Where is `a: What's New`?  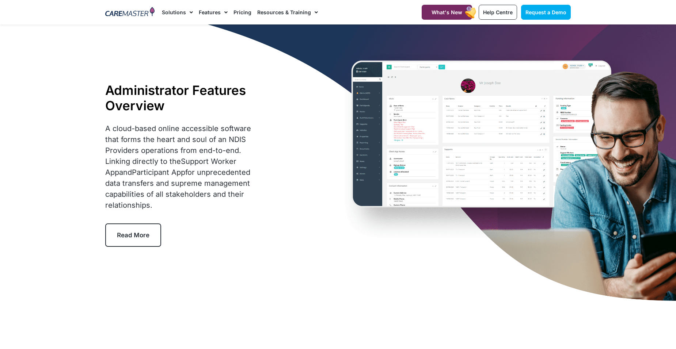
a: What's New is located at coordinates (447, 12).